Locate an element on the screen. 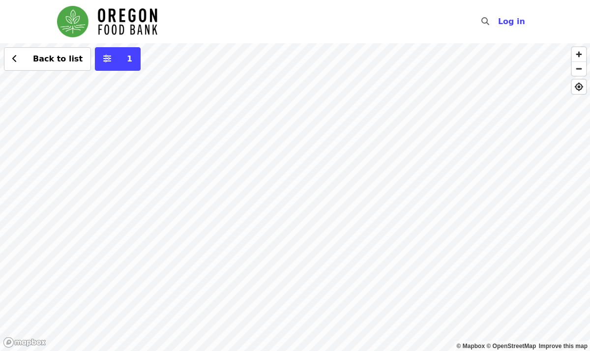  i: chevron-left icon is located at coordinates (15, 59).